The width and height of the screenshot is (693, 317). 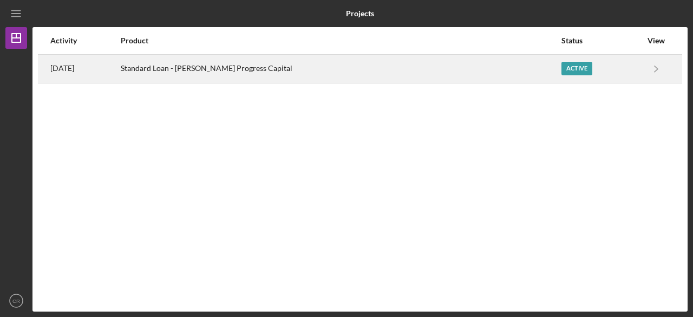 What do you see at coordinates (85, 41) in the screenshot?
I see `div: Activity` at bounding box center [85, 41].